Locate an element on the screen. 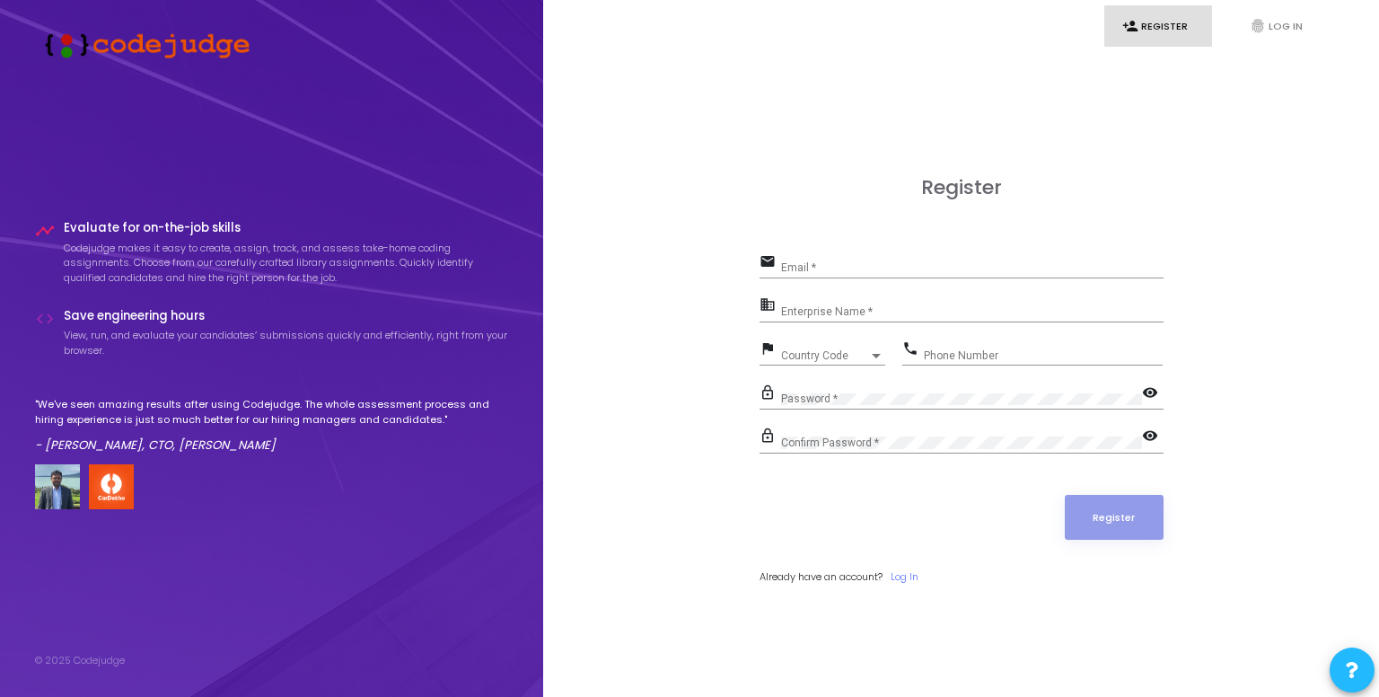 This screenshot has width=1379, height=697. span: Already have an account? is located at coordinates (821, 576).